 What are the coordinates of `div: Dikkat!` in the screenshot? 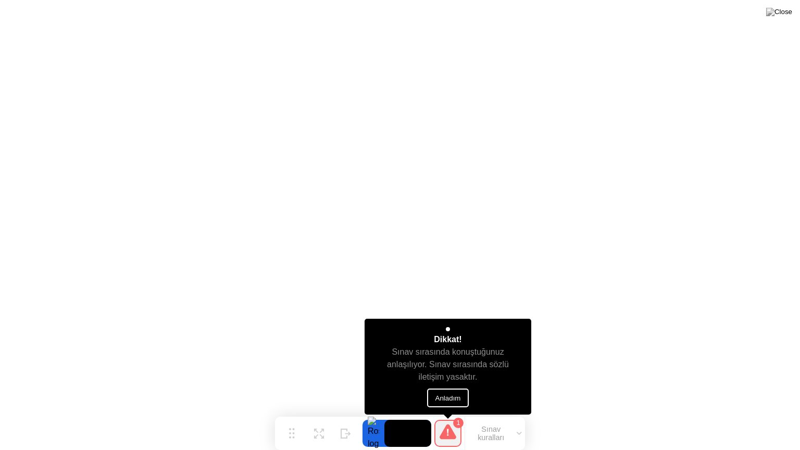 It's located at (447, 340).